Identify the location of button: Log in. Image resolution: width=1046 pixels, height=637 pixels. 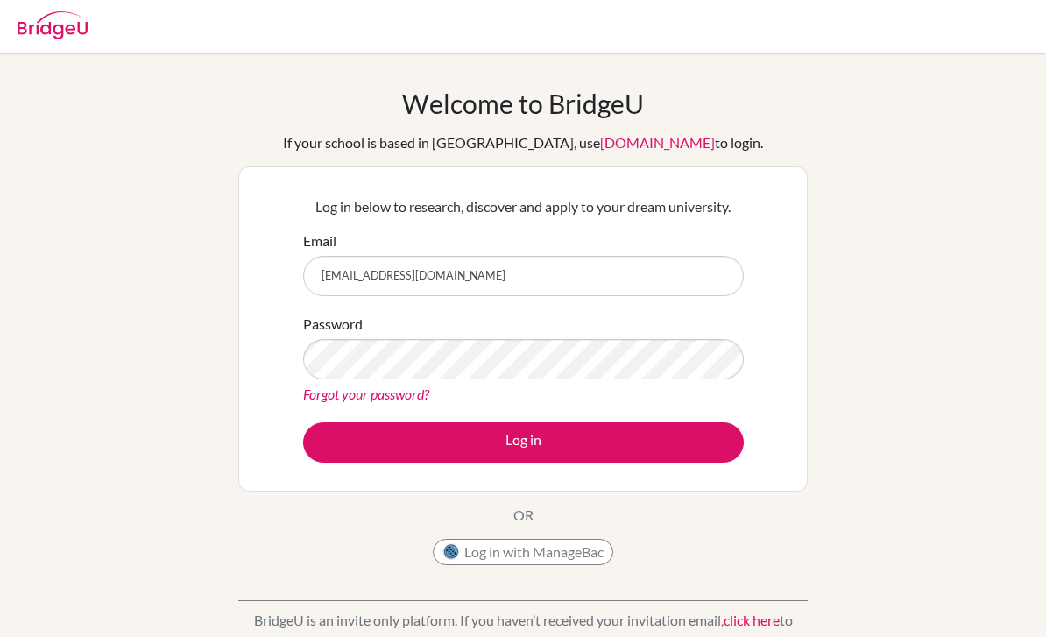
(523, 442).